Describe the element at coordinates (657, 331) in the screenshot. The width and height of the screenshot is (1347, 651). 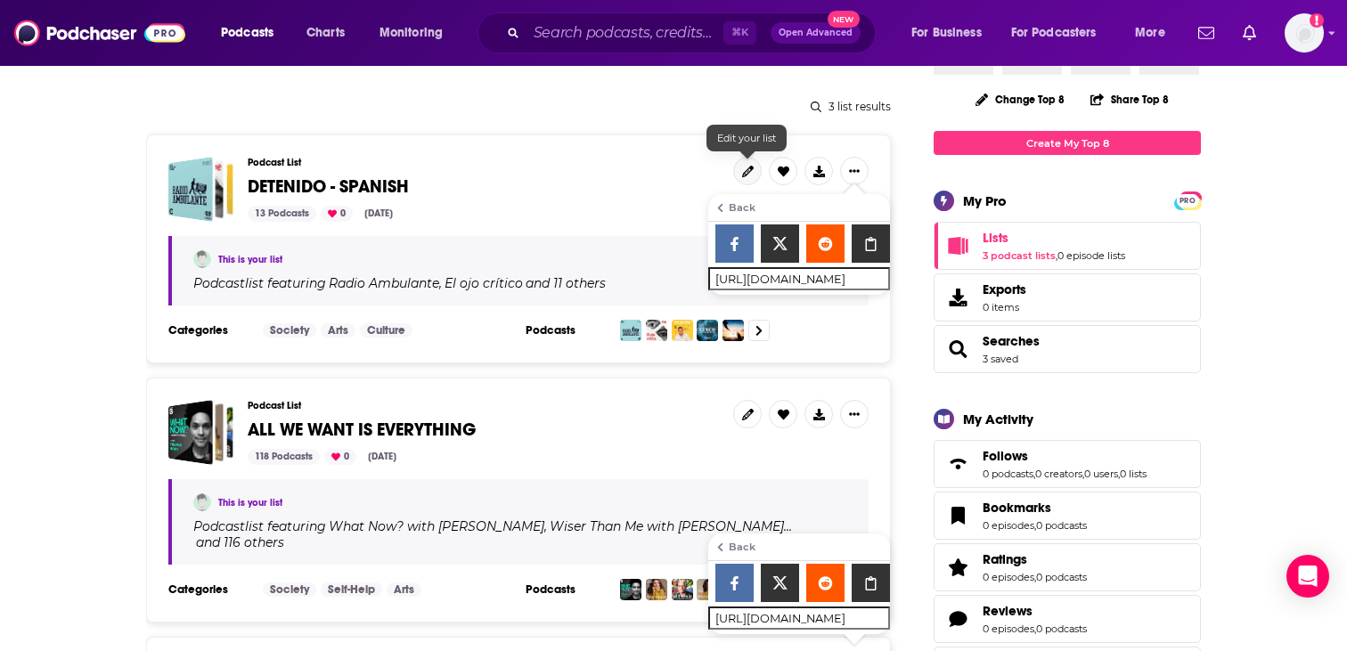
I see `img: El ojo crítico` at that location.